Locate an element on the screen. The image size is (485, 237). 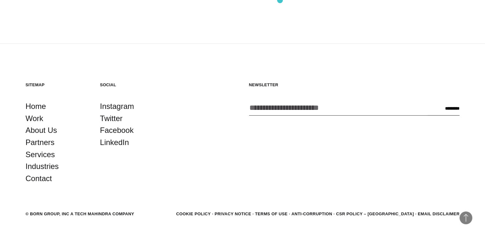
h5: Social is located at coordinates (131, 85).